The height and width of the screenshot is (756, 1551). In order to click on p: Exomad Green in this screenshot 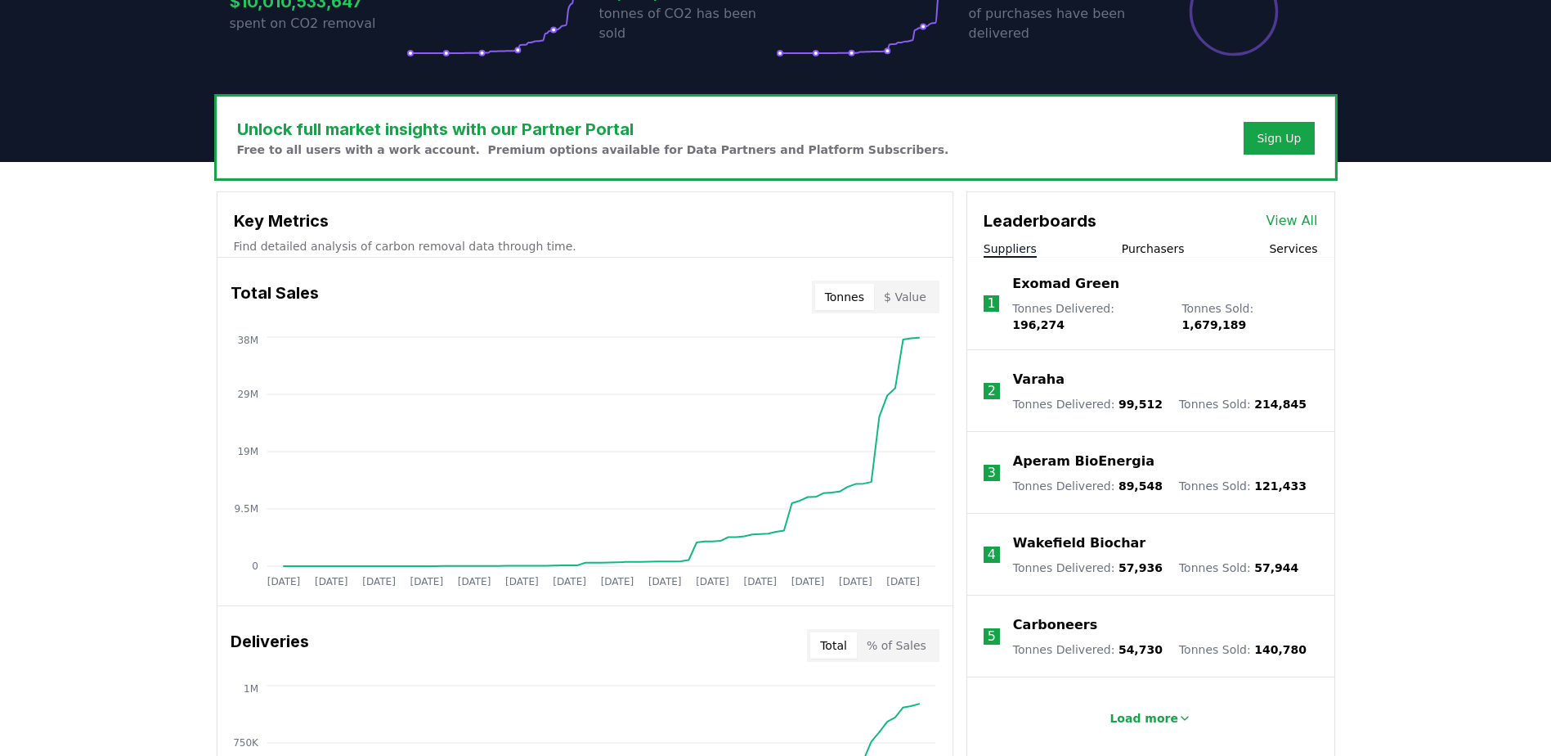, I will do `click(1065, 284)`.